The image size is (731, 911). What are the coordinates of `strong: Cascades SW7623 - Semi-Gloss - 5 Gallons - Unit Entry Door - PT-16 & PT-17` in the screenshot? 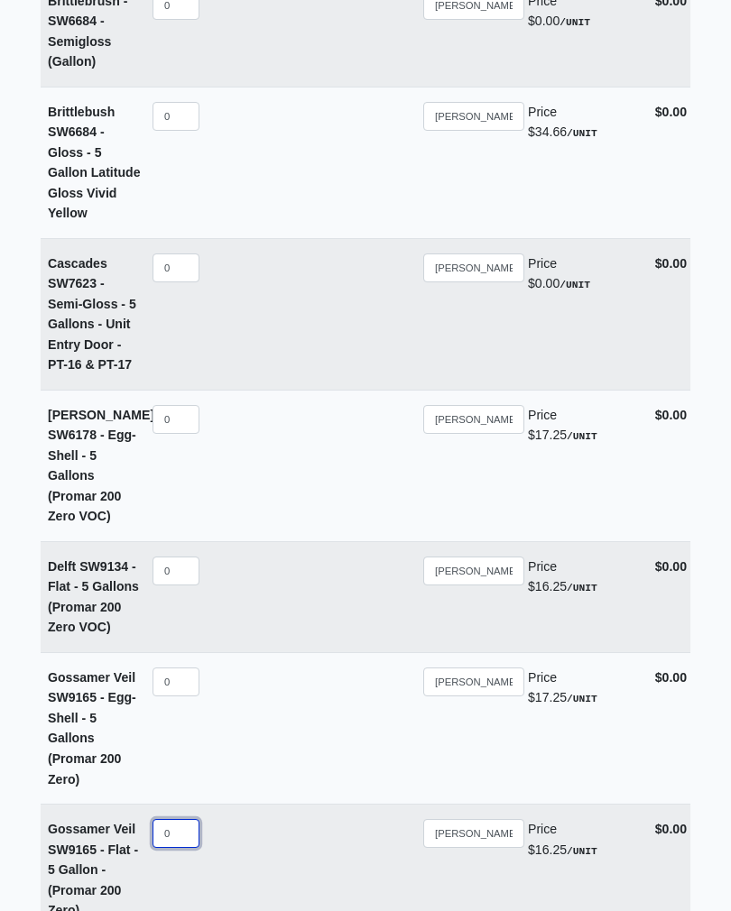 It's located at (92, 314).